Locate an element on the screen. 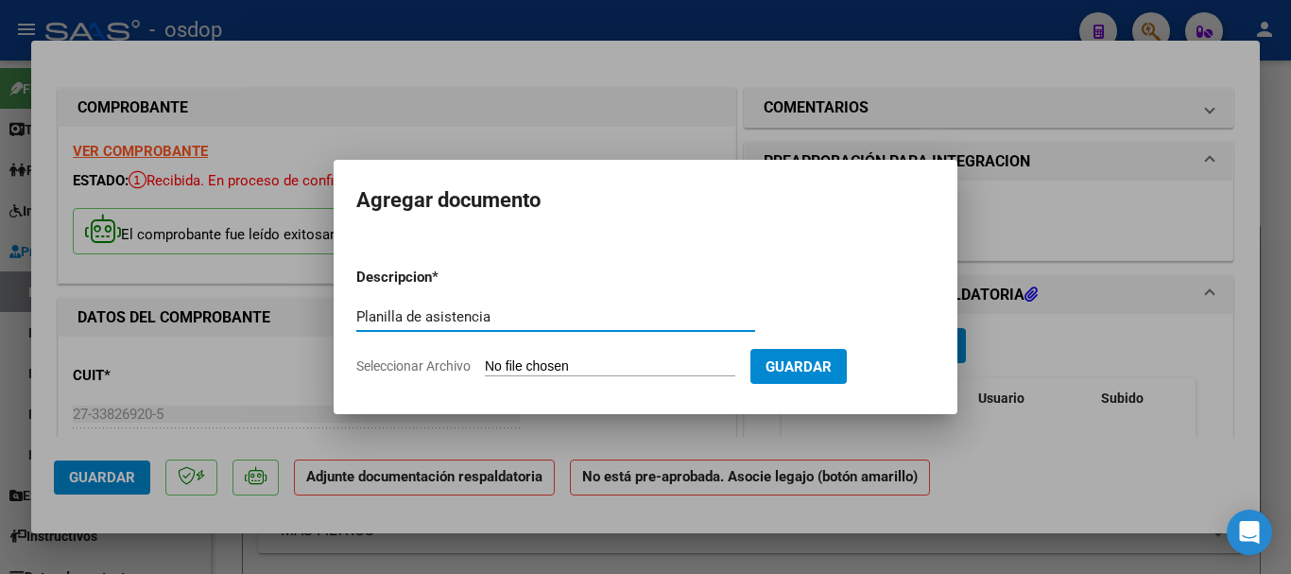 The height and width of the screenshot is (574, 1291). button: Guardar is located at coordinates (798, 366).